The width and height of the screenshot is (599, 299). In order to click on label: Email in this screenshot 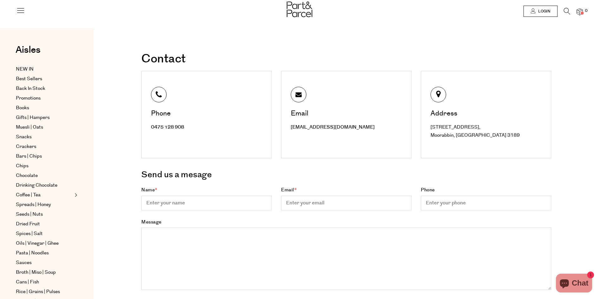, I will do `click(346, 199)`.